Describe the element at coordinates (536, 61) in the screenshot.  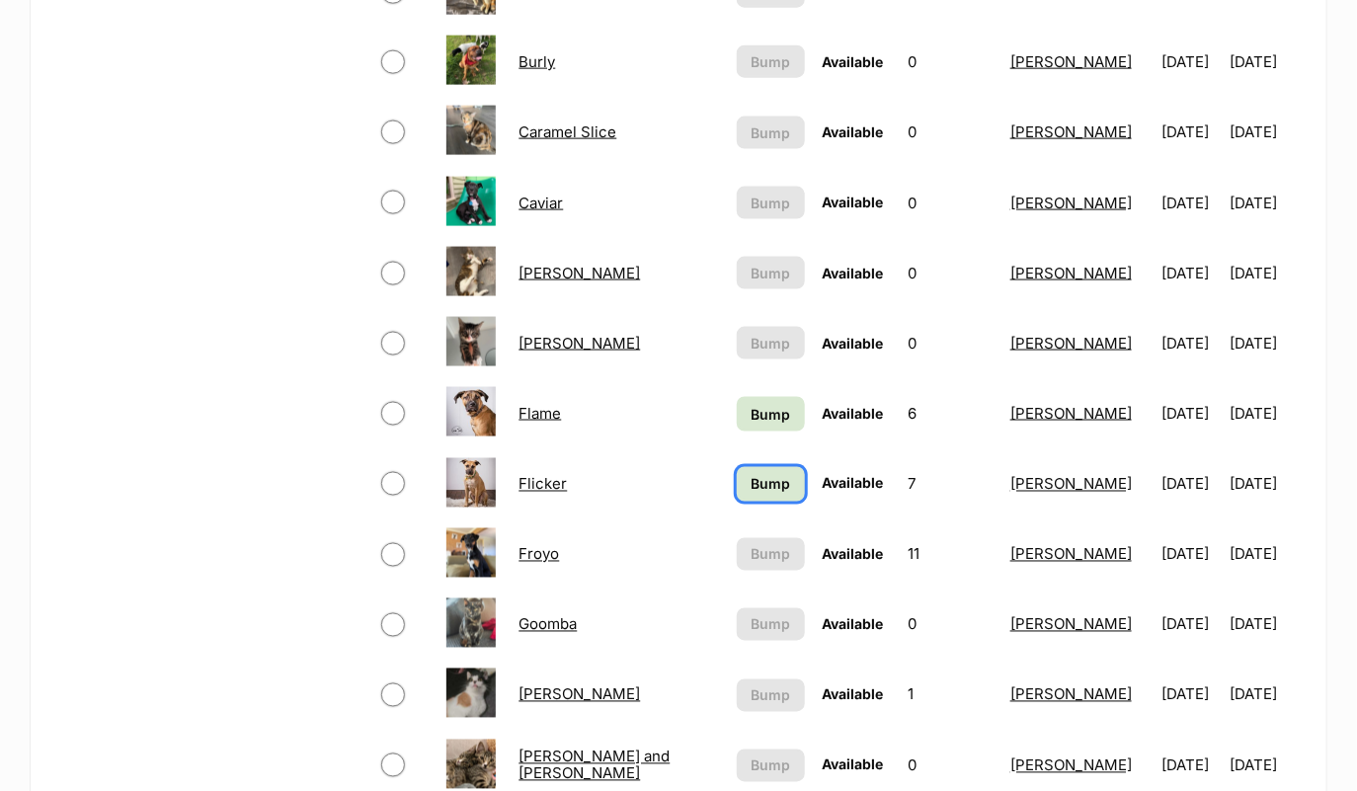
I see `a: Burly` at that location.